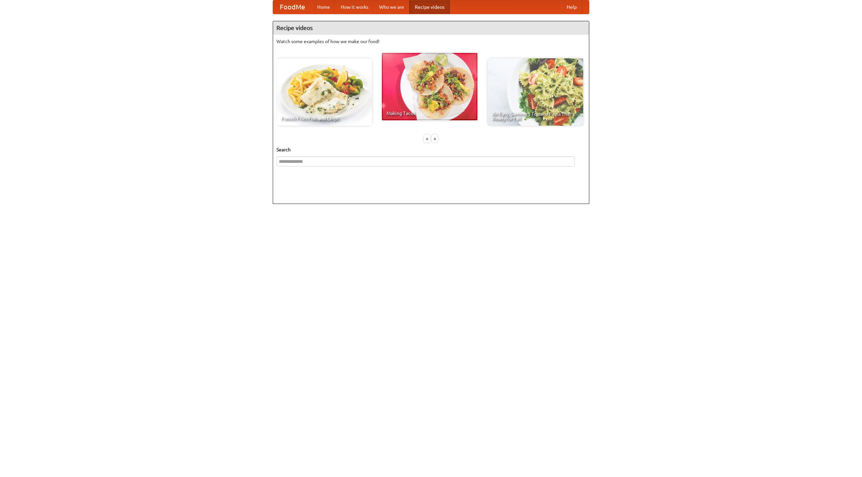 This screenshot has height=477, width=862. I want to click on a: Home, so click(324, 7).